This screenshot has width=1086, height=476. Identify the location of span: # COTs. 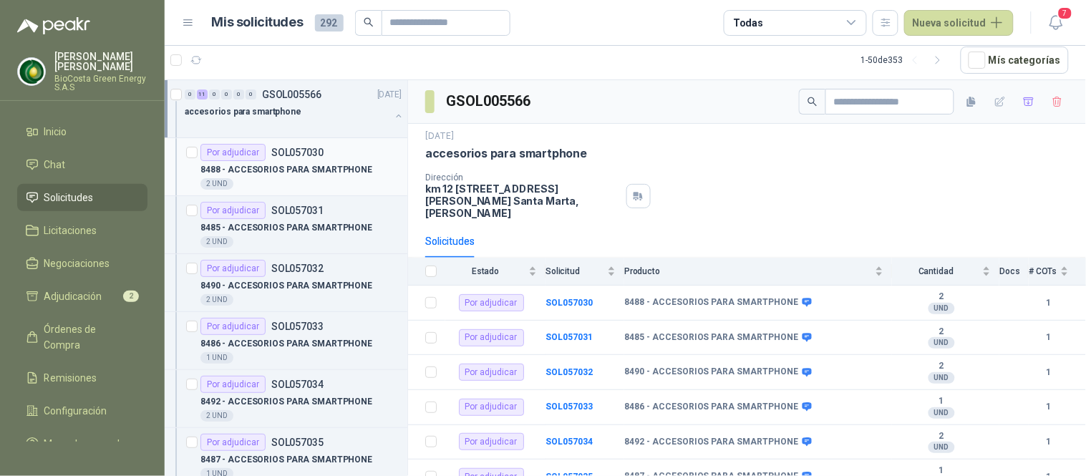
(1043, 271).